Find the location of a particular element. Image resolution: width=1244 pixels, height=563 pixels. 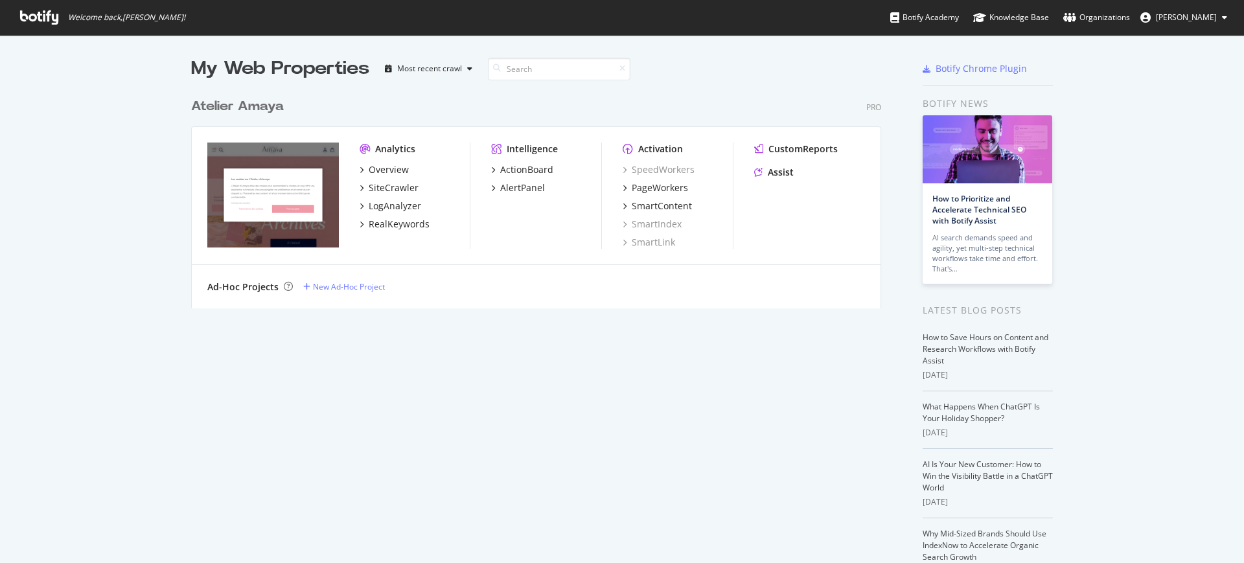

div: SmartIndex is located at coordinates (652, 224).